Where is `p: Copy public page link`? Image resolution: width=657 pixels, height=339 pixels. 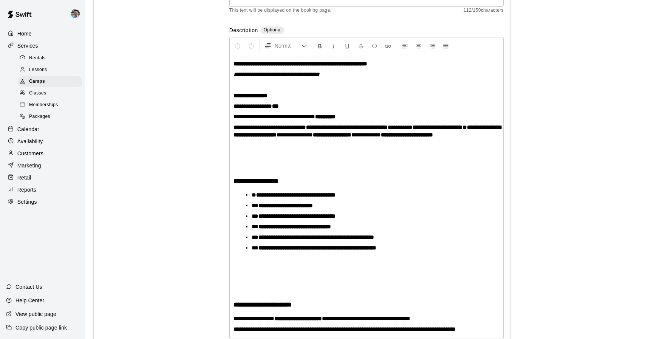 p: Copy public page link is located at coordinates (41, 328).